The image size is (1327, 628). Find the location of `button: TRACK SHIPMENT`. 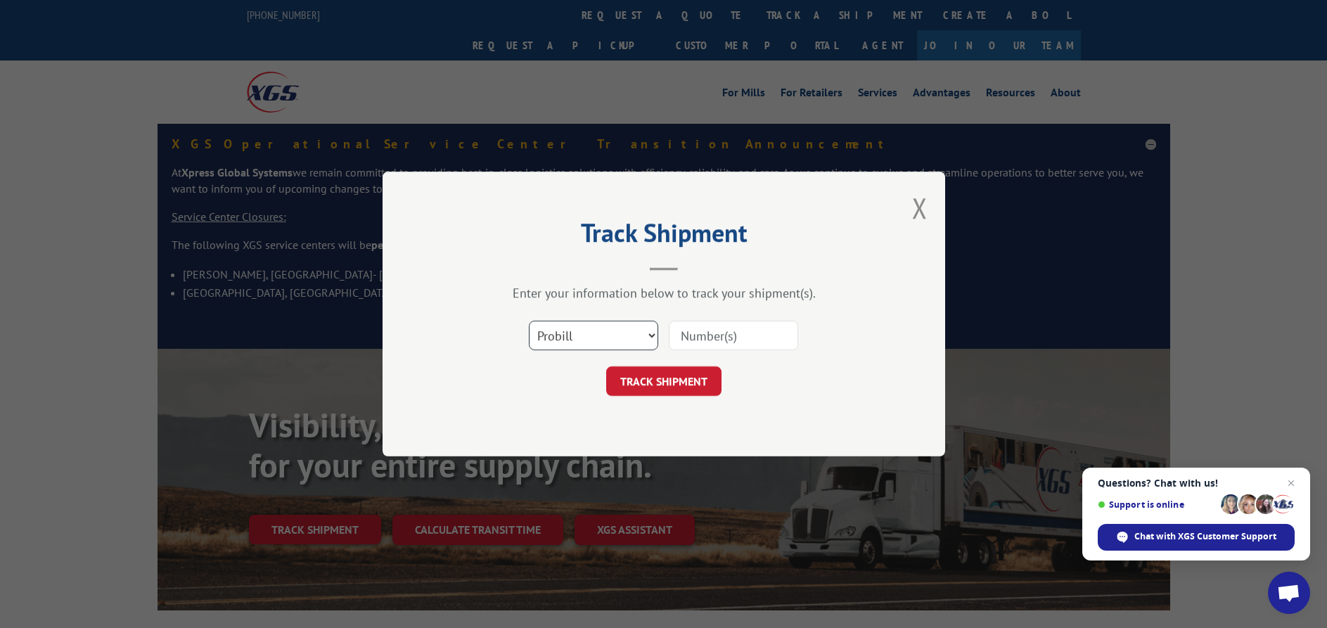

button: TRACK SHIPMENT is located at coordinates (664, 381).